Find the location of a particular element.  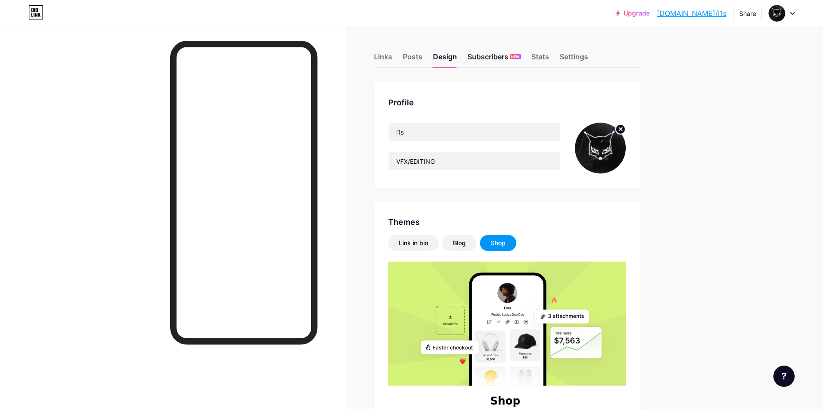

h6: Shop is located at coordinates (505, 402).